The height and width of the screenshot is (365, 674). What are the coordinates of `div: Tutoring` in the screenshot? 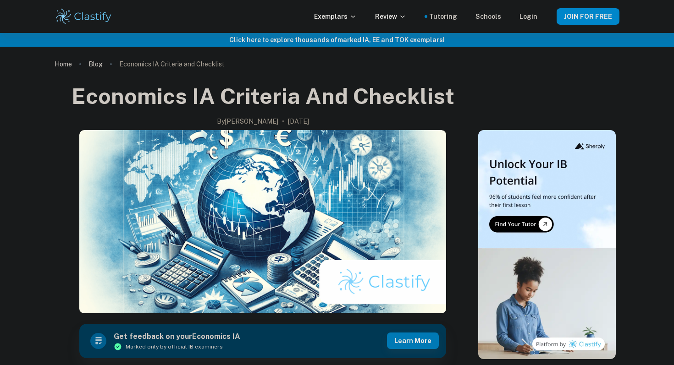 It's located at (443, 17).